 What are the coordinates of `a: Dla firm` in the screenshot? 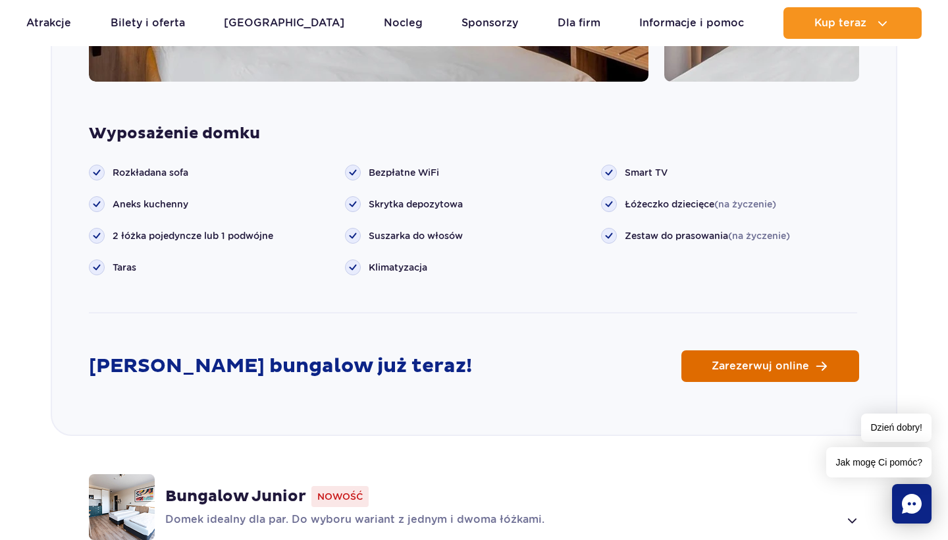 It's located at (579, 23).